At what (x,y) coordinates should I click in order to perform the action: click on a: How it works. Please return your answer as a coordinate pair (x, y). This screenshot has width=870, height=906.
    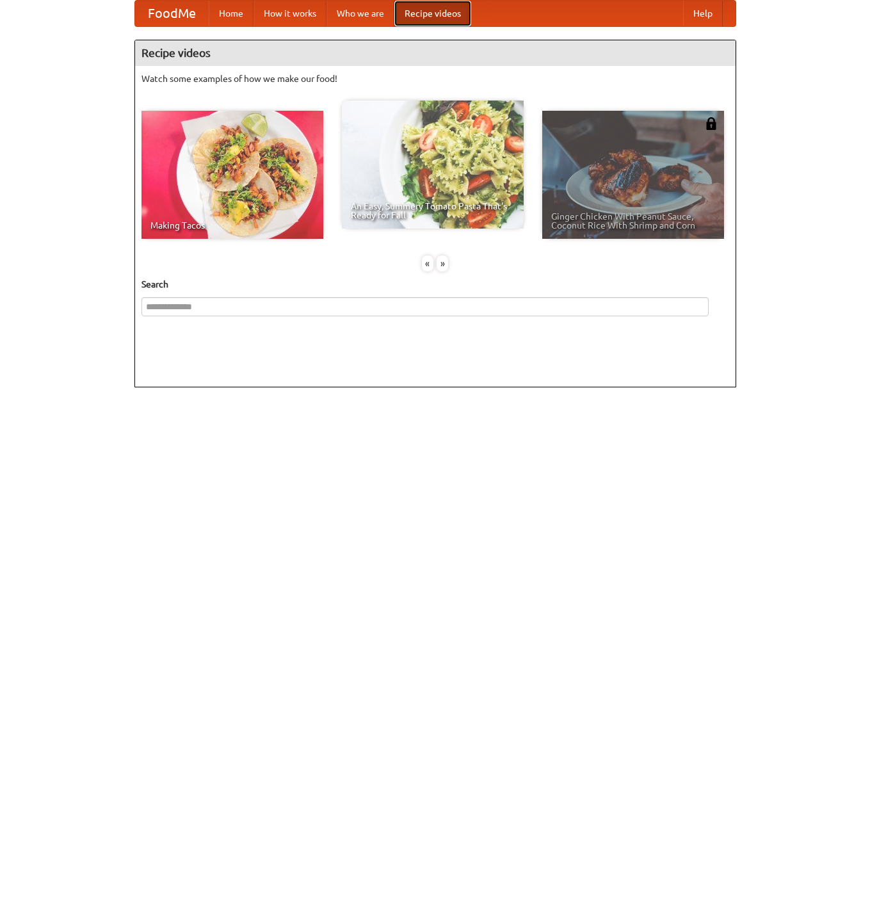
    Looking at the image, I should click on (290, 13).